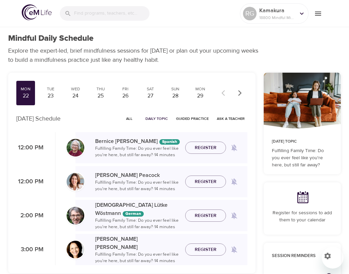 This screenshot has width=349, height=274. What do you see at coordinates (75, 96) in the screenshot?
I see `div: 24` at bounding box center [75, 96].